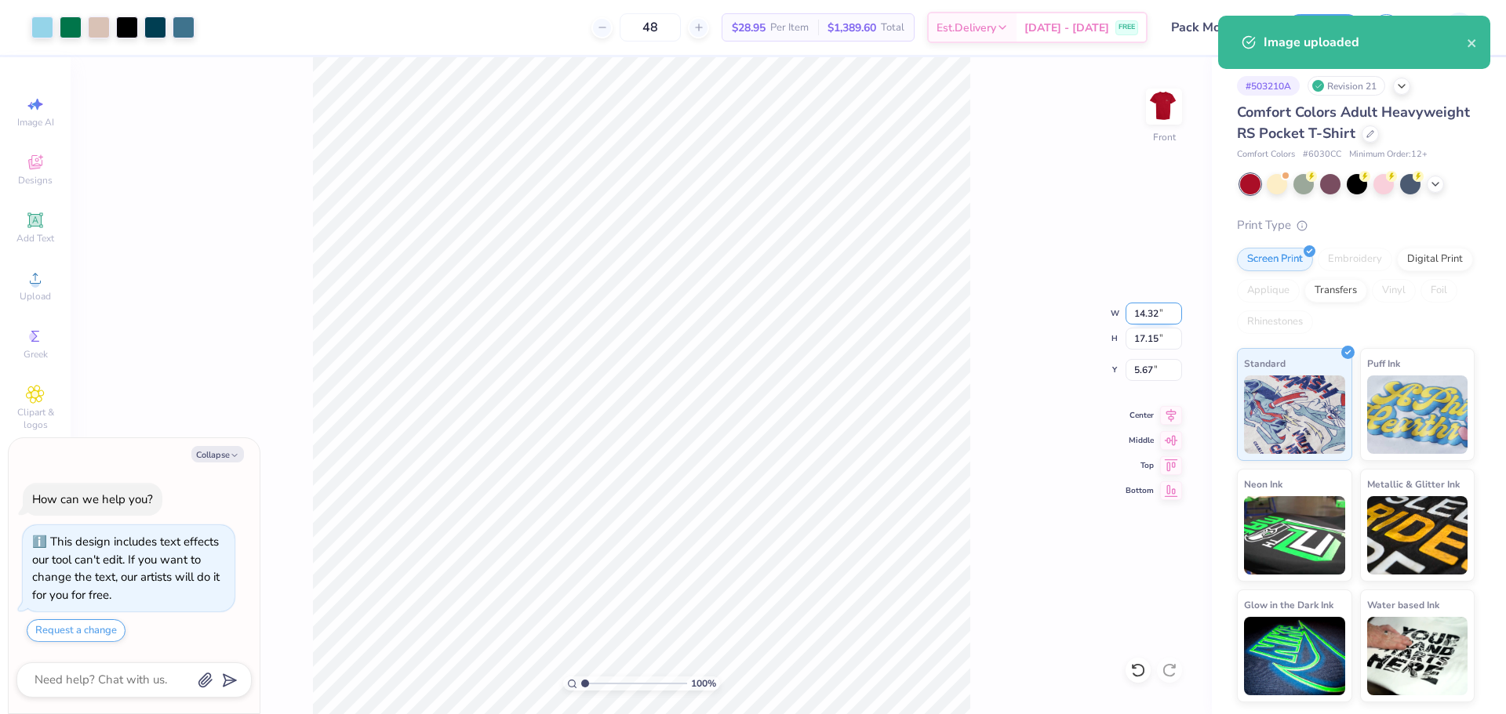 The image size is (1506, 714). What do you see at coordinates (1274, 260) in the screenshot?
I see `div: Screen Print` at bounding box center [1274, 260].